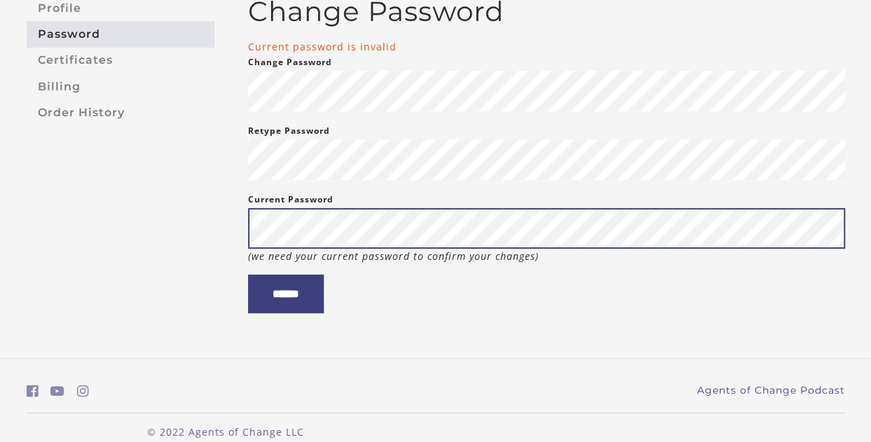 The height and width of the screenshot is (442, 871). Describe the element at coordinates (290, 62) in the screenshot. I see `label: Change Password` at that location.